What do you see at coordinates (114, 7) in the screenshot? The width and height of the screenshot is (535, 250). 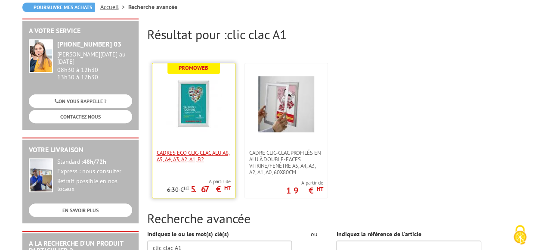 I see `a: Accueil` at bounding box center [114, 7].